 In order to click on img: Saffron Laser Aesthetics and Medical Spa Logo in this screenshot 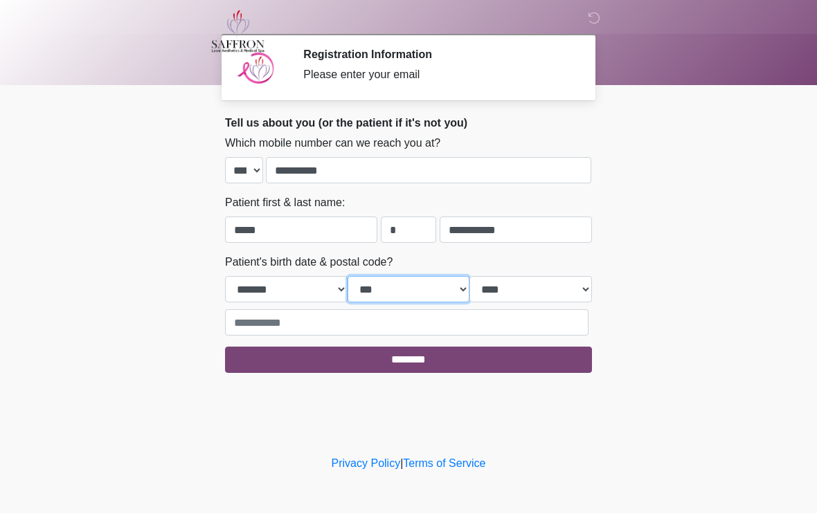, I will do `click(238, 32)`.